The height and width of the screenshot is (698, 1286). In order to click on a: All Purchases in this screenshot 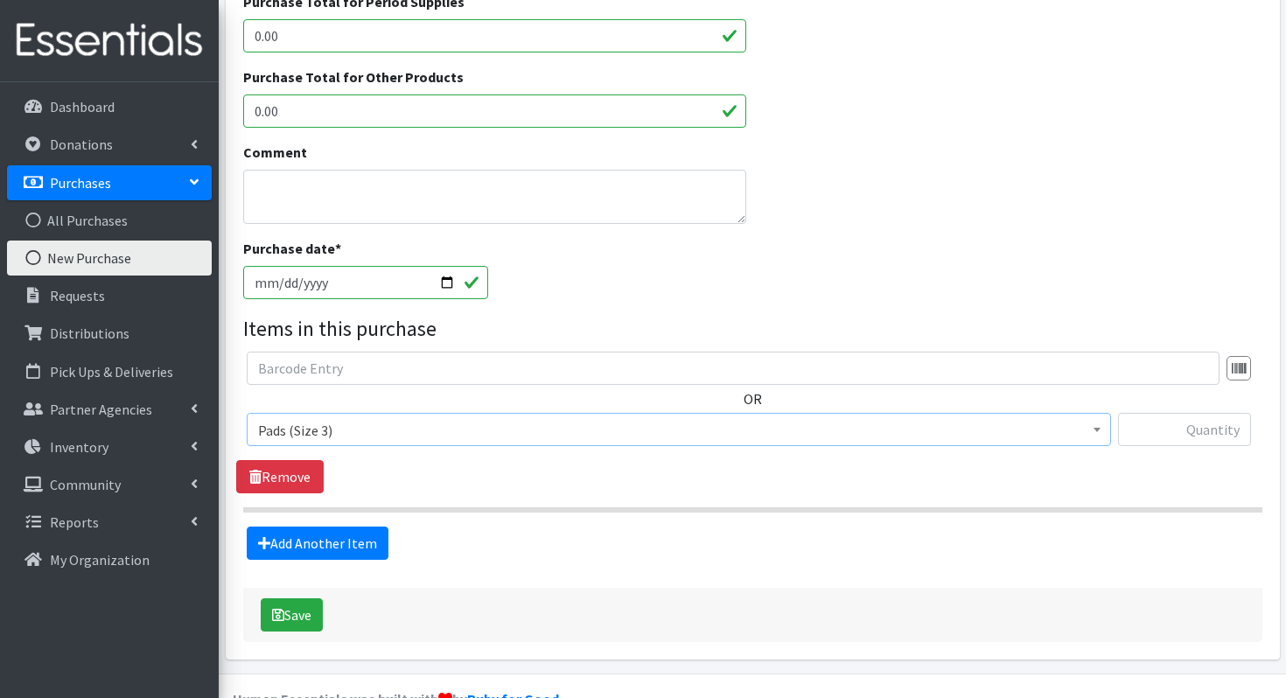, I will do `click(109, 220)`.